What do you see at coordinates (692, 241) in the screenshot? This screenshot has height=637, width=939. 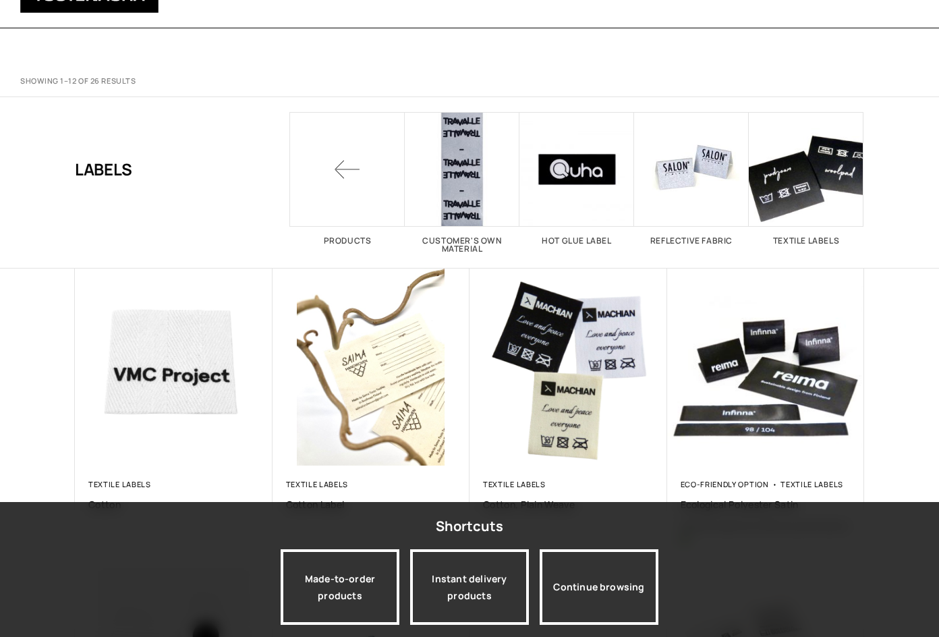 I see `h2: Reflective fabric` at bounding box center [692, 241].